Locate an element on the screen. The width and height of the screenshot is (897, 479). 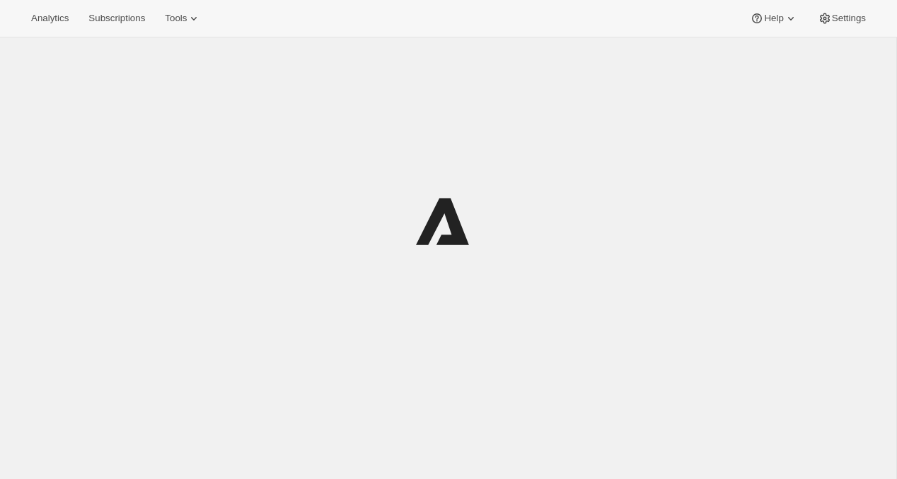
button: Subscriptions is located at coordinates (117, 18).